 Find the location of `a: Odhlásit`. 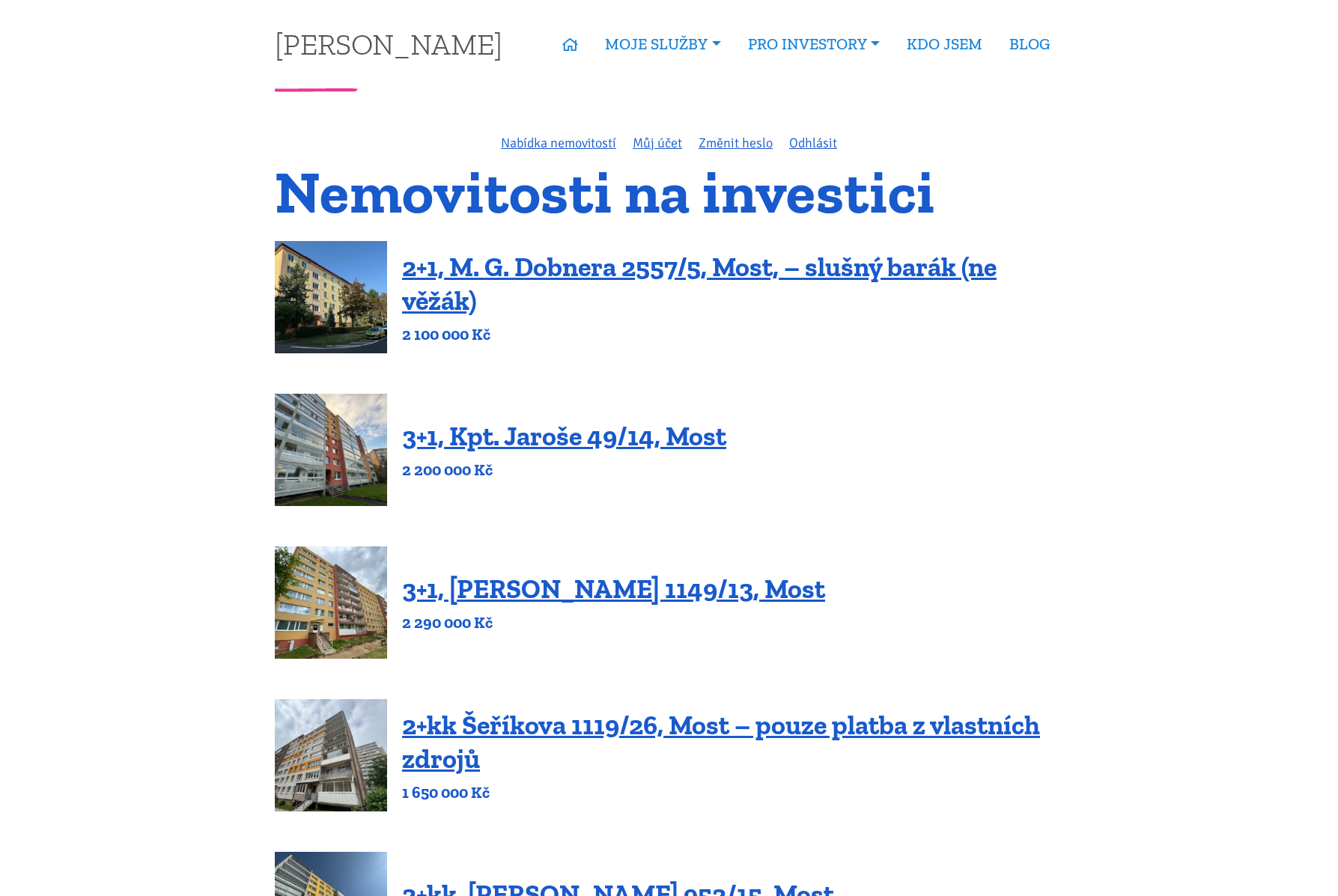

a: Odhlásit is located at coordinates (814, 143).